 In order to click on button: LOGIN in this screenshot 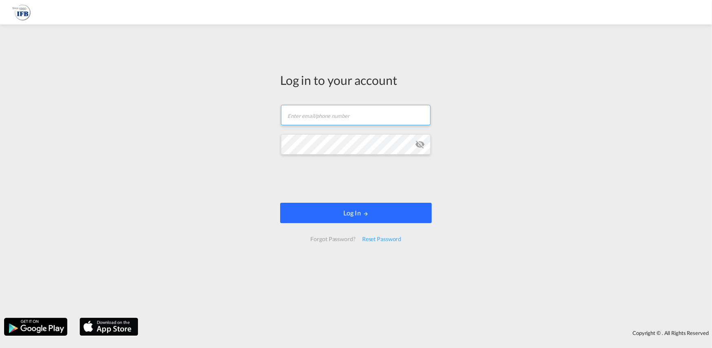, I will do `click(356, 213)`.